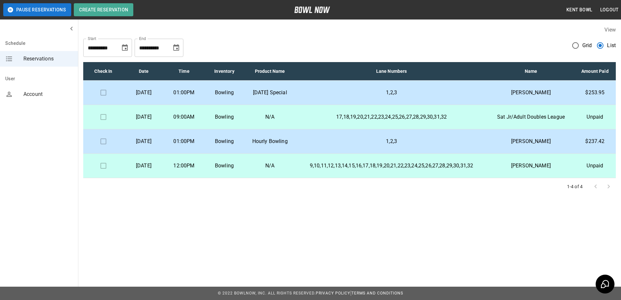 This screenshot has height=300, width=621. What do you see at coordinates (391, 117) in the screenshot?
I see `p: 17,18,19,20,21,22,23,24,25,26,27,28,29,30,31,32` at bounding box center [391, 117].